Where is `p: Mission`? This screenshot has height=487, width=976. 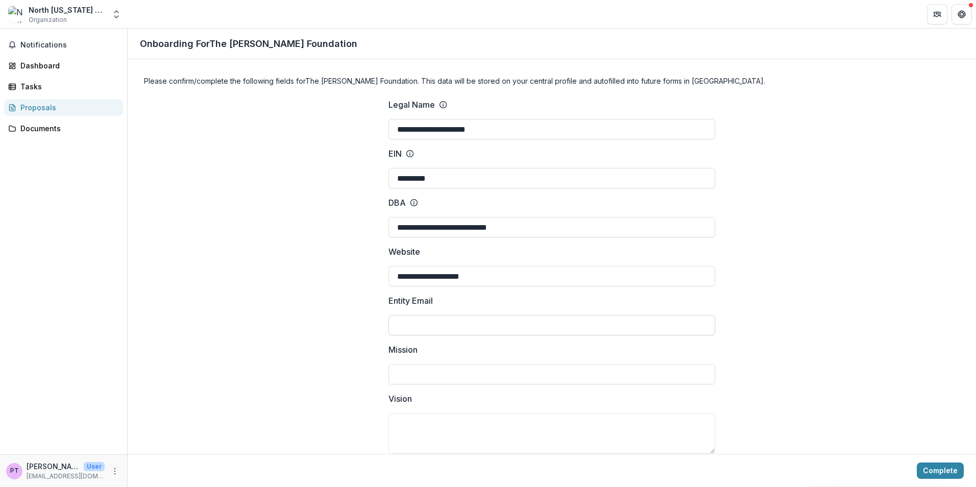 p: Mission is located at coordinates (403, 350).